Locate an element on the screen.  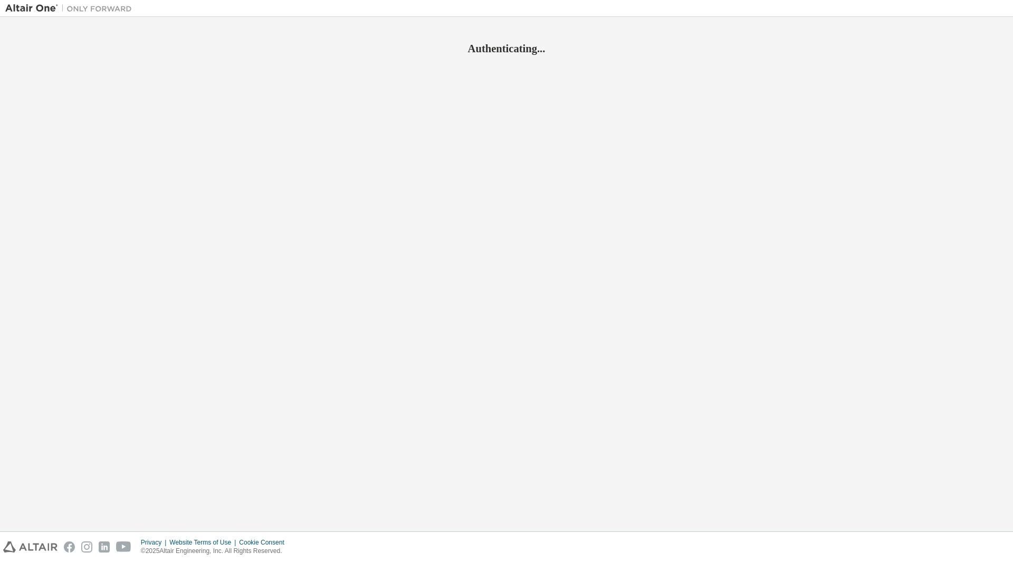
div: Privacy is located at coordinates (155, 542).